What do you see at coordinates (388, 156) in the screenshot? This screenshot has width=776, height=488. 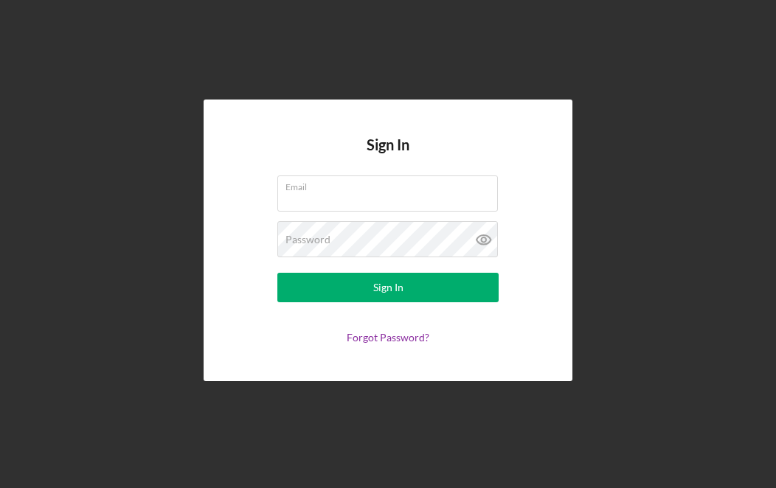 I see `h4: Sign In` at bounding box center [388, 156].